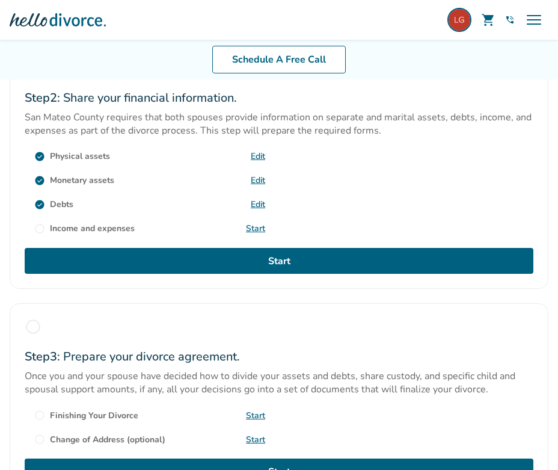 This screenshot has height=470, width=558. Describe the element at coordinates (94, 415) in the screenshot. I see `div: Finishing Your Divorce` at that location.